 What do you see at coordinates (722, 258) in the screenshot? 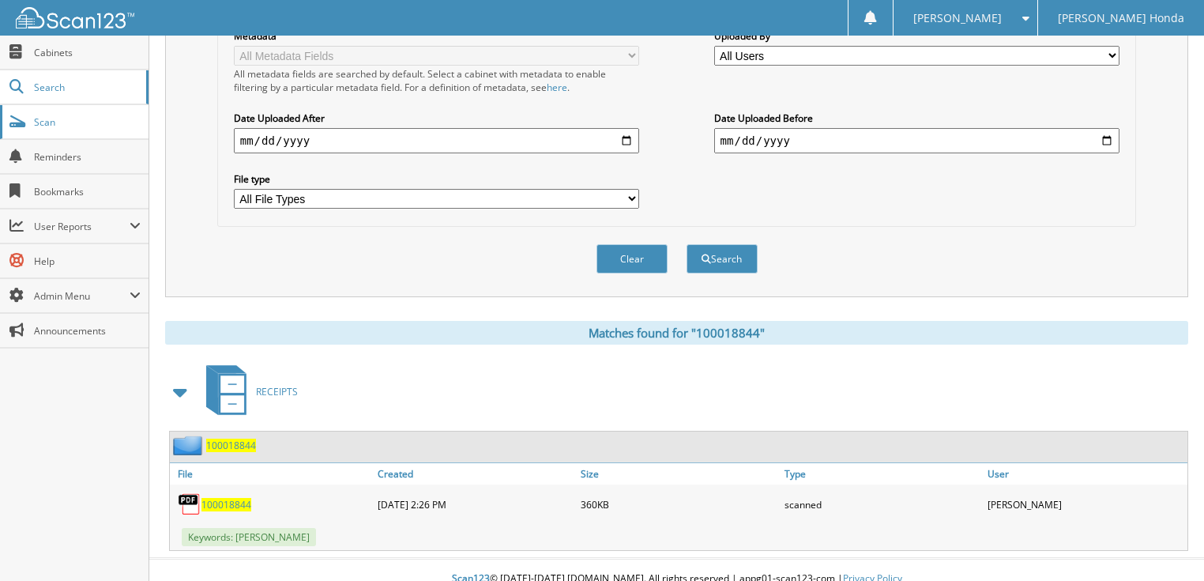
I see `button: Search` at bounding box center [722, 258].